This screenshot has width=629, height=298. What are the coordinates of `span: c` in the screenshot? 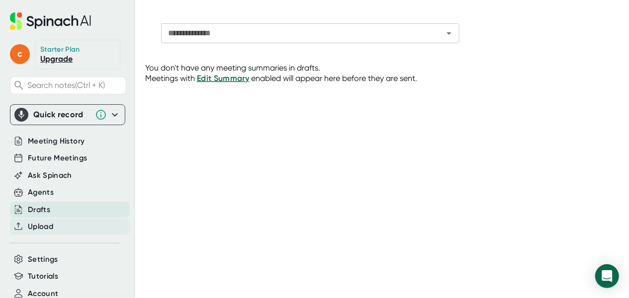 It's located at (20, 54).